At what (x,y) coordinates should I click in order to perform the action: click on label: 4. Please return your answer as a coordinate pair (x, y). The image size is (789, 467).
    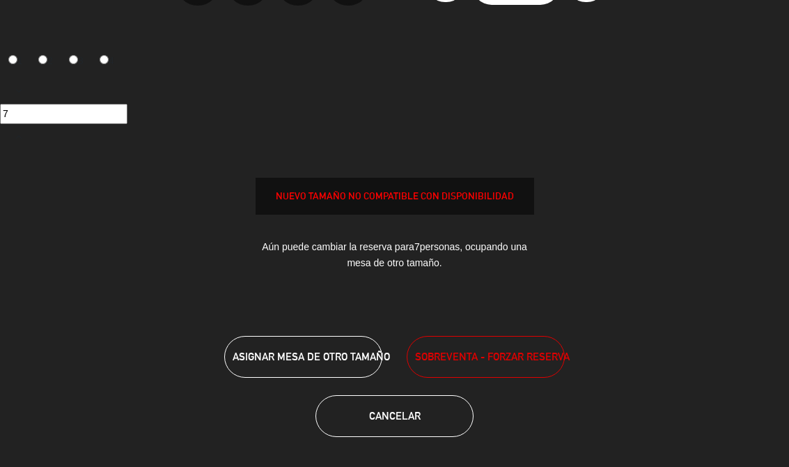
    Looking at the image, I should click on (107, 61).